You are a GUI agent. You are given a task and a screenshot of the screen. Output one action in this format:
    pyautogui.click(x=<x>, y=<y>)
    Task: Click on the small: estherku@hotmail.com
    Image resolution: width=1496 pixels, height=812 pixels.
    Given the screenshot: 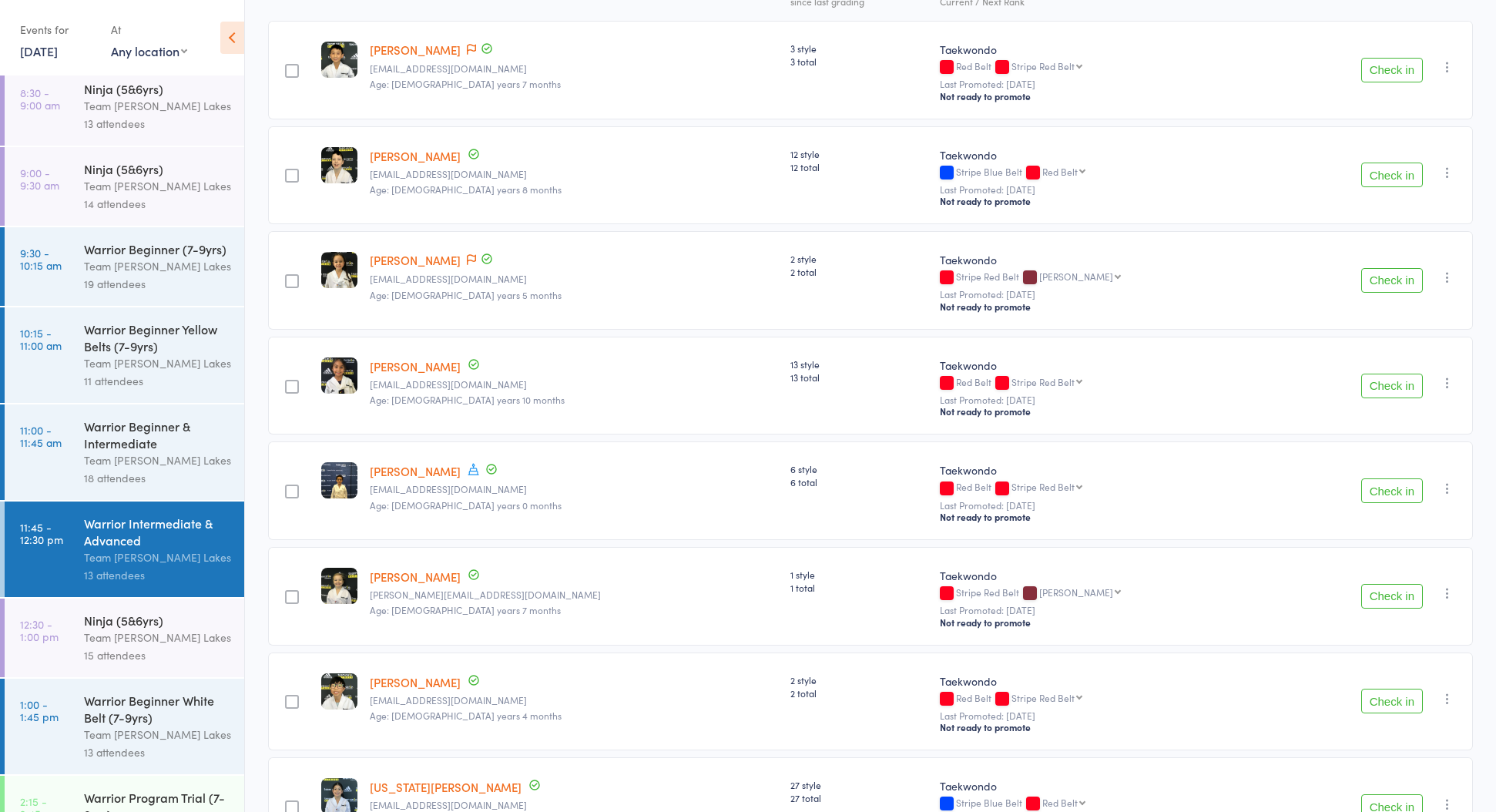 What is the action you would take?
    pyautogui.click(x=574, y=489)
    